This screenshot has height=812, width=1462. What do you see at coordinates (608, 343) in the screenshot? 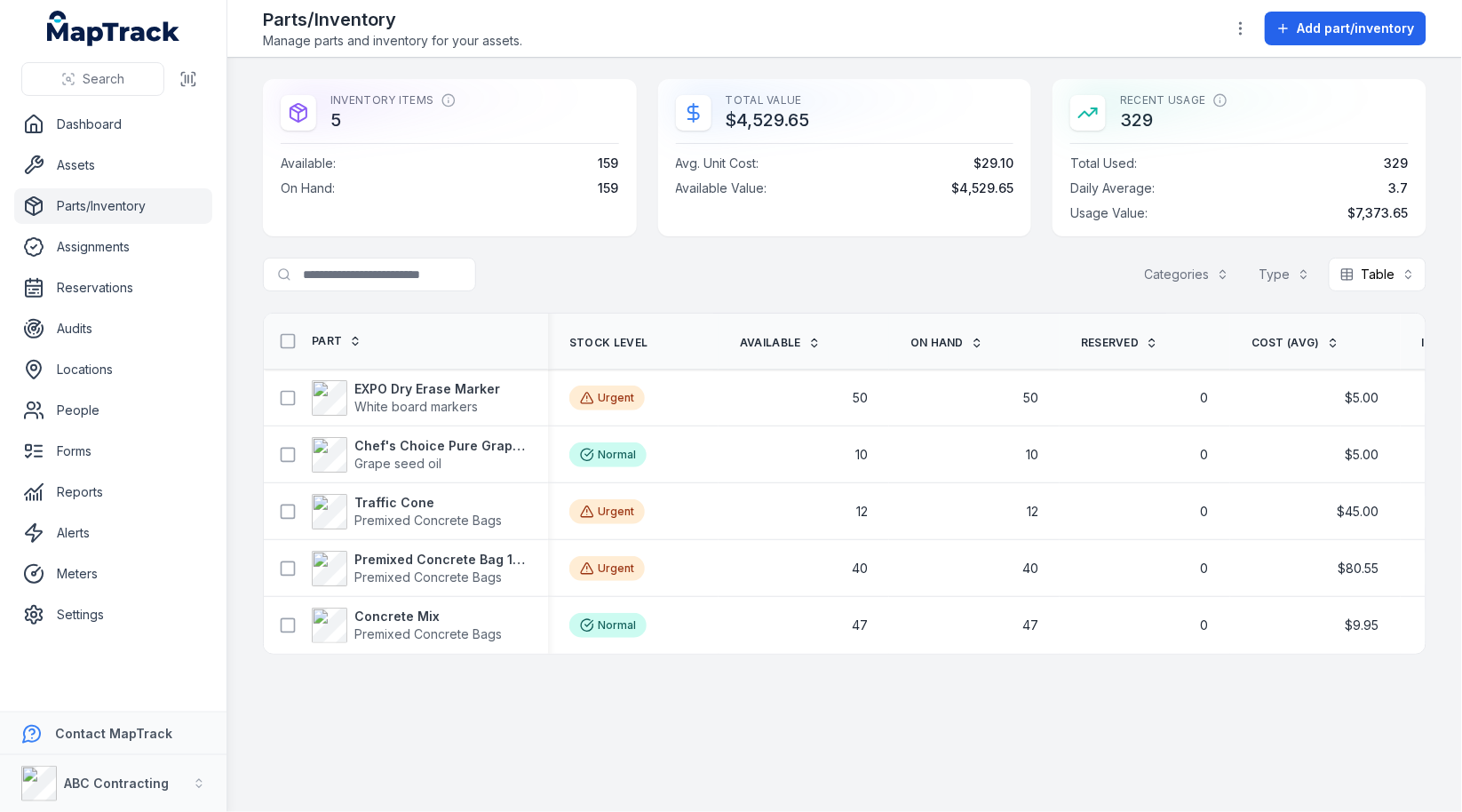
I see `span: Stock Level` at bounding box center [608, 343].